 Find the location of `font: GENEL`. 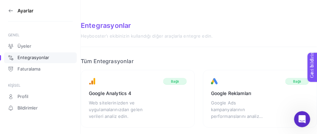

font: GENEL is located at coordinates (14, 35).